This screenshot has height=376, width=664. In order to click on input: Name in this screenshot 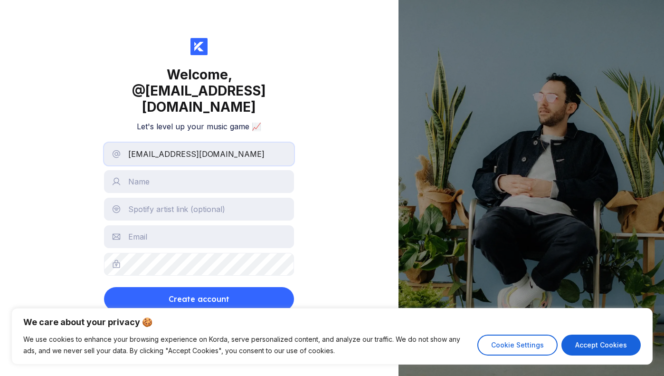, I will do `click(199, 181)`.